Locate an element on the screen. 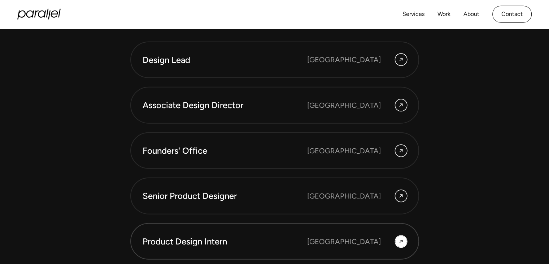  a: Services is located at coordinates (414, 14).